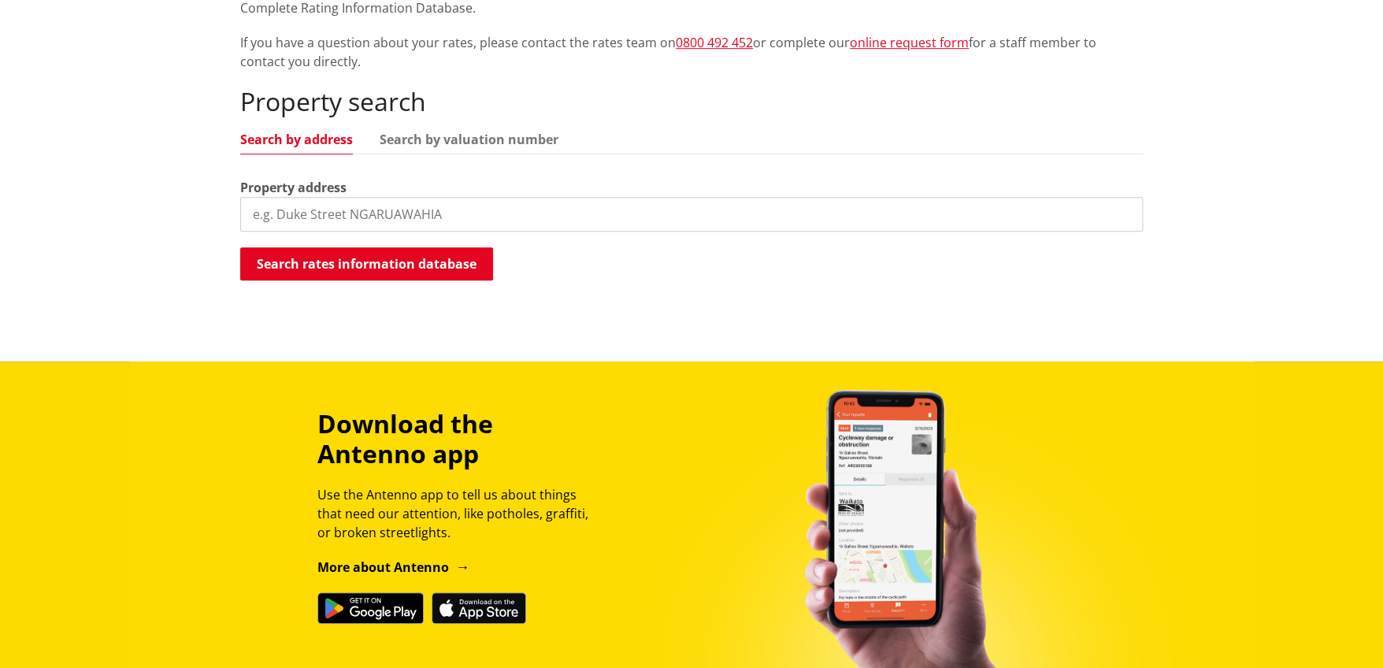 Image resolution: width=1383 pixels, height=668 pixels. Describe the element at coordinates (366, 264) in the screenshot. I see `button: Search rates information database` at that location.